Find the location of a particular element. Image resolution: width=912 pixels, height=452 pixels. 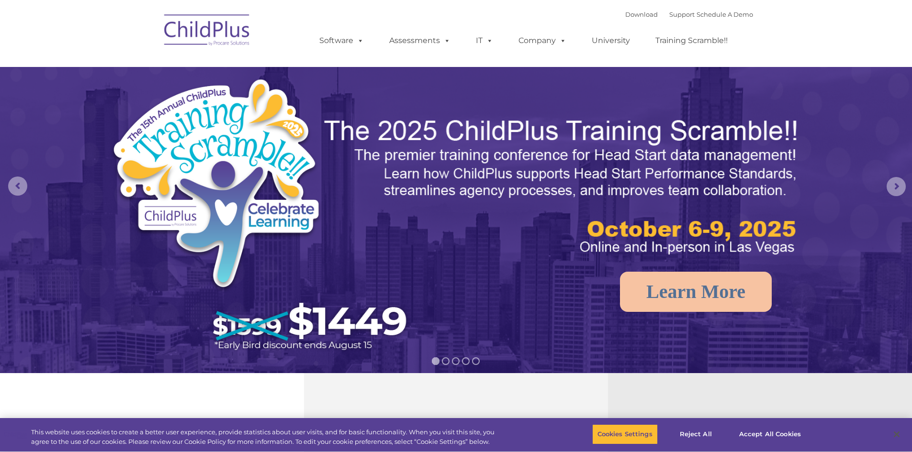

img: ChildPlus by Procare Solutions is located at coordinates (207, 32).